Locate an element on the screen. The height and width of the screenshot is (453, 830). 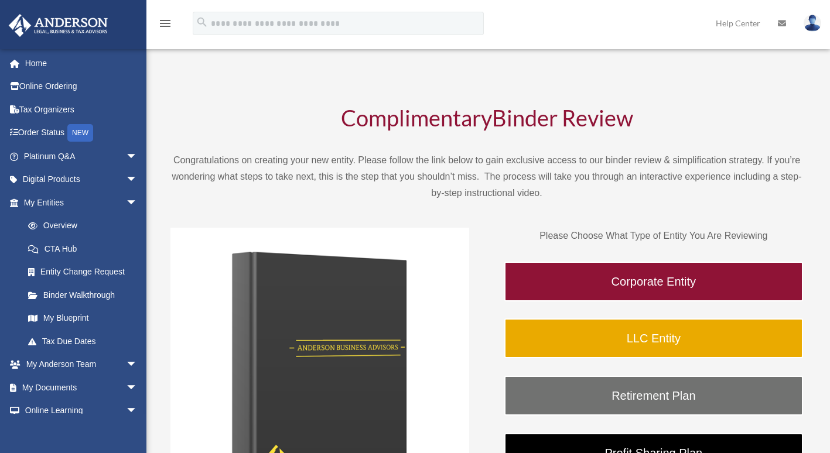
a: menu is located at coordinates (165, 25).